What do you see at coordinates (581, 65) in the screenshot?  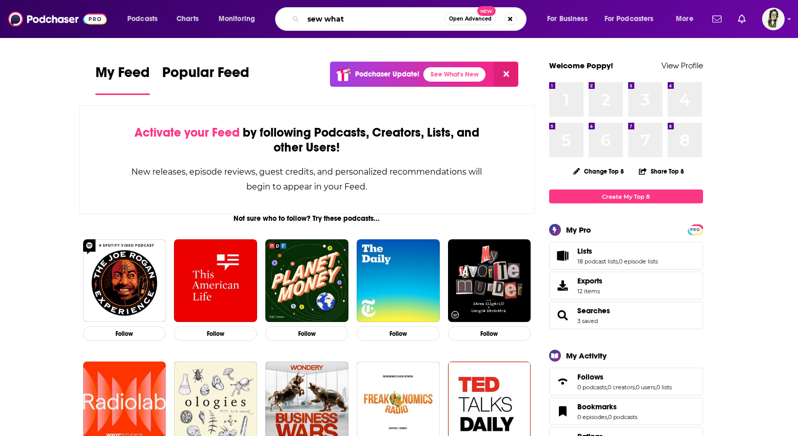 I see `a: Welcome Poppy!` at bounding box center [581, 65].